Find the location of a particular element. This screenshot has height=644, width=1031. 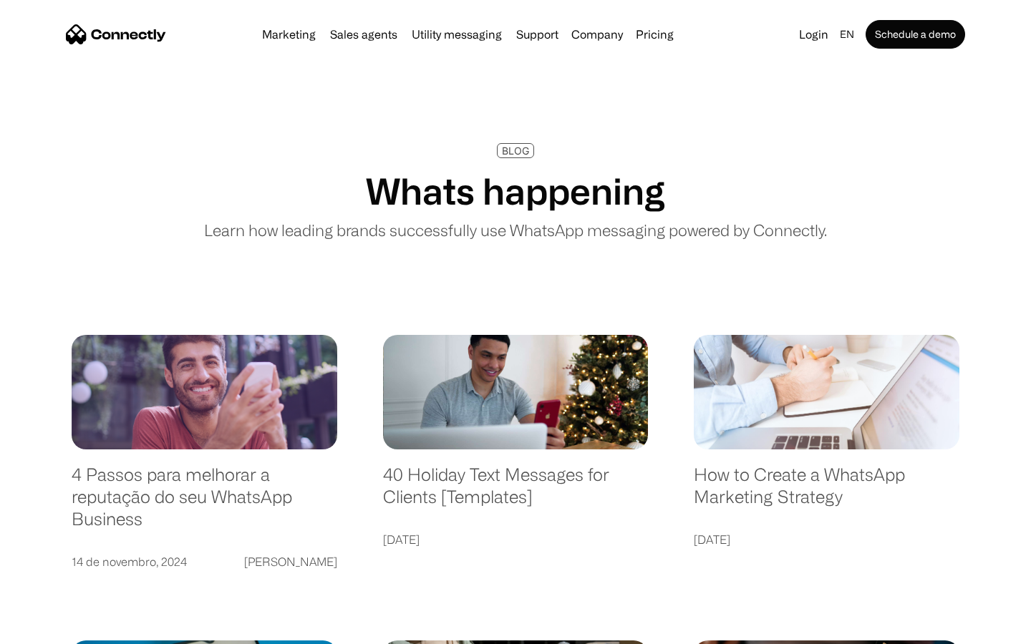

a: Utility messaging is located at coordinates (457, 34).